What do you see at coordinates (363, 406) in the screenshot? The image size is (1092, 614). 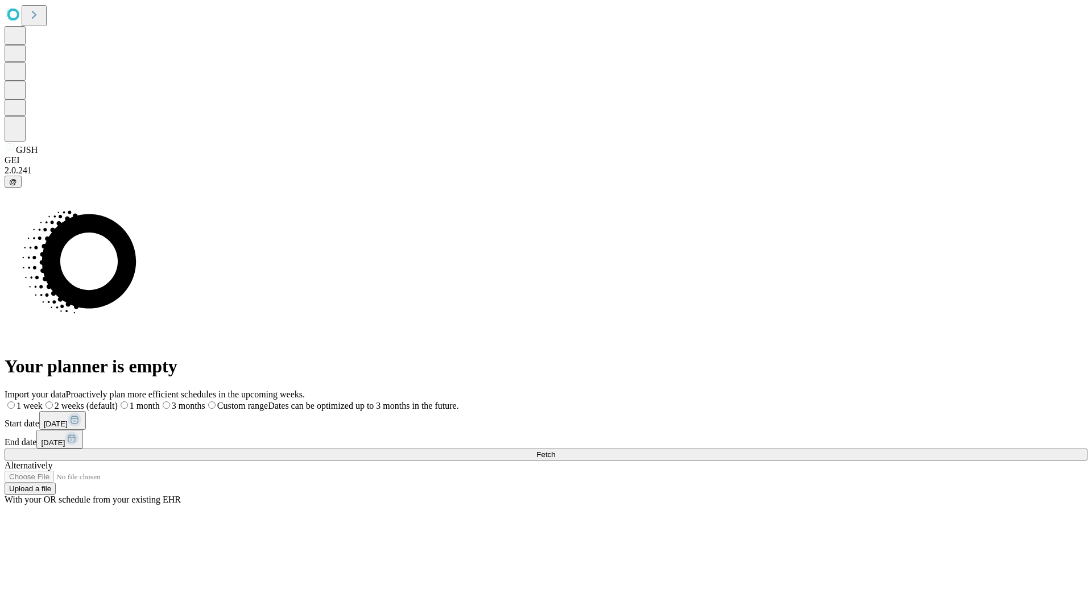 I see `span: Dates can be optimized up to 3 months in the future.` at bounding box center [363, 406].